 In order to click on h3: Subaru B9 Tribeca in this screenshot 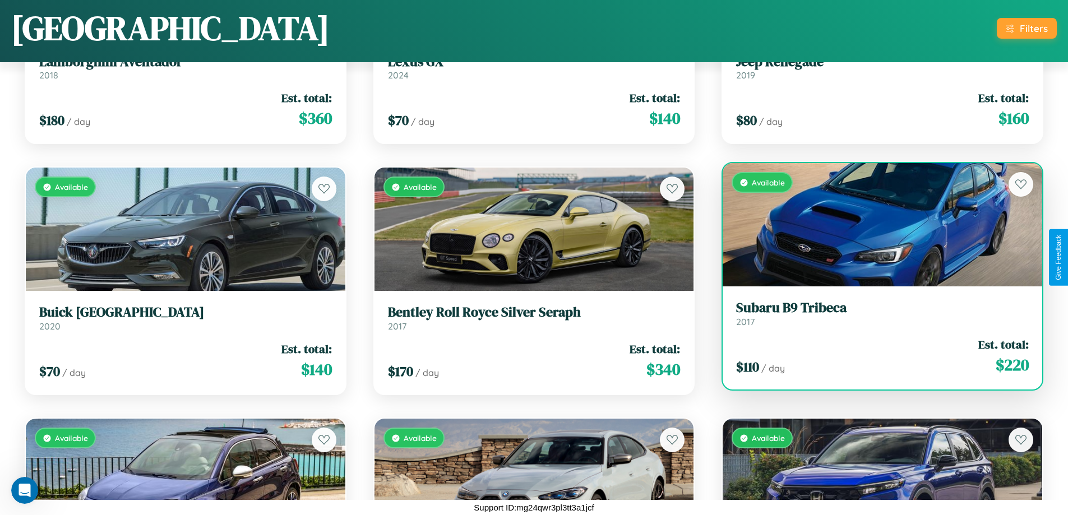, I will do `click(883, 308)`.